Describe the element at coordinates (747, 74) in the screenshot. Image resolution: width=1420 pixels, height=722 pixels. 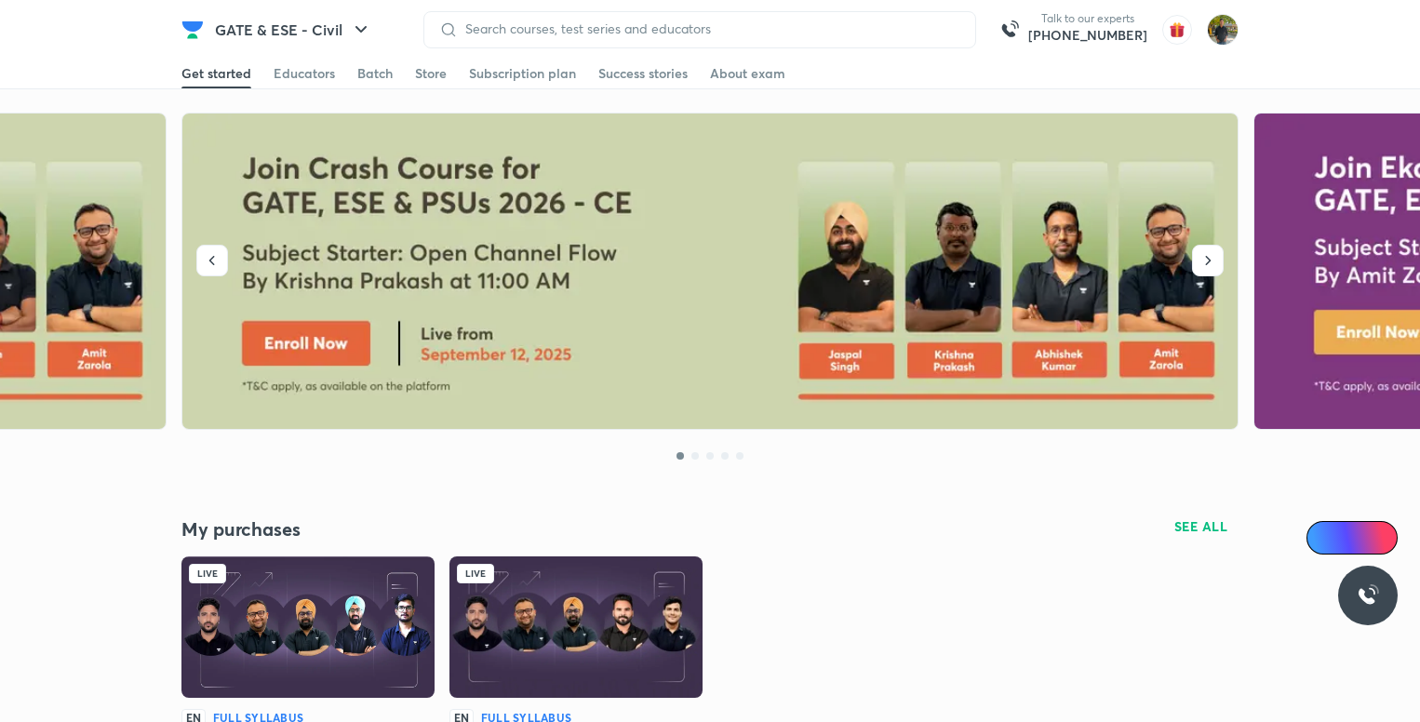
I see `div: About exam` at that location.